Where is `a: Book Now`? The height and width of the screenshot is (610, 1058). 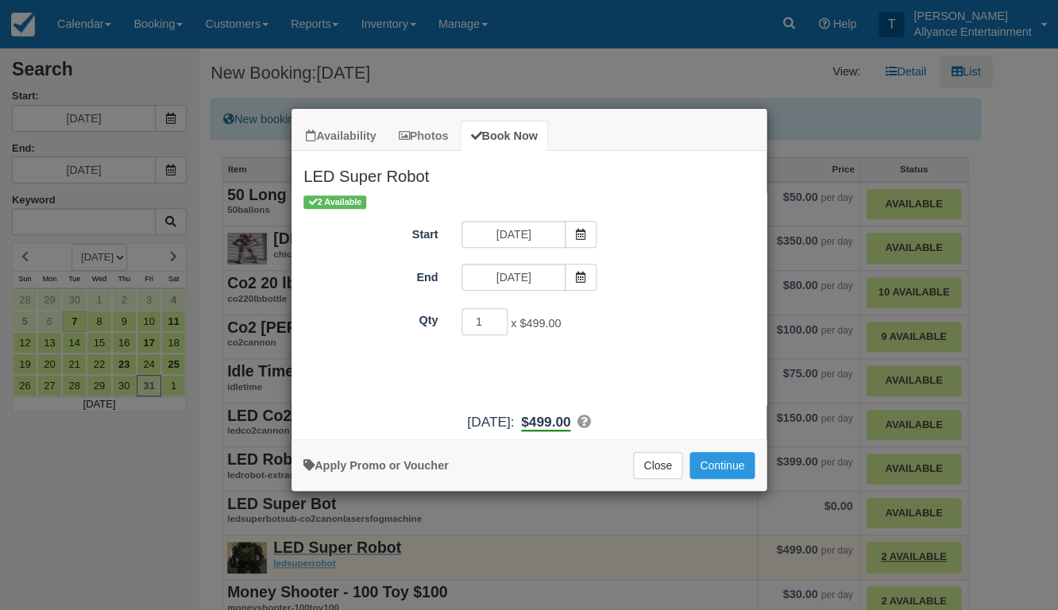
a: Book Now is located at coordinates (503, 136).